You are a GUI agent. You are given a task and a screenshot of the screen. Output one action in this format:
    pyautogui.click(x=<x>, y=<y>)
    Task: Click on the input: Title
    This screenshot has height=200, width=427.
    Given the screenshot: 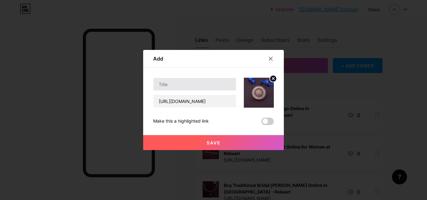 What is the action you would take?
    pyautogui.click(x=195, y=84)
    